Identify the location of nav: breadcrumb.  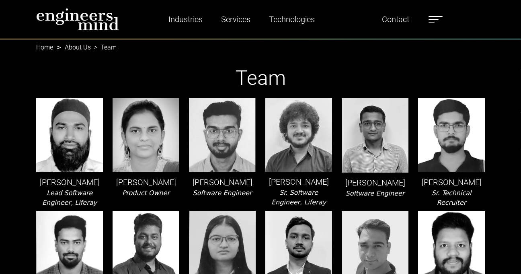
(260, 43).